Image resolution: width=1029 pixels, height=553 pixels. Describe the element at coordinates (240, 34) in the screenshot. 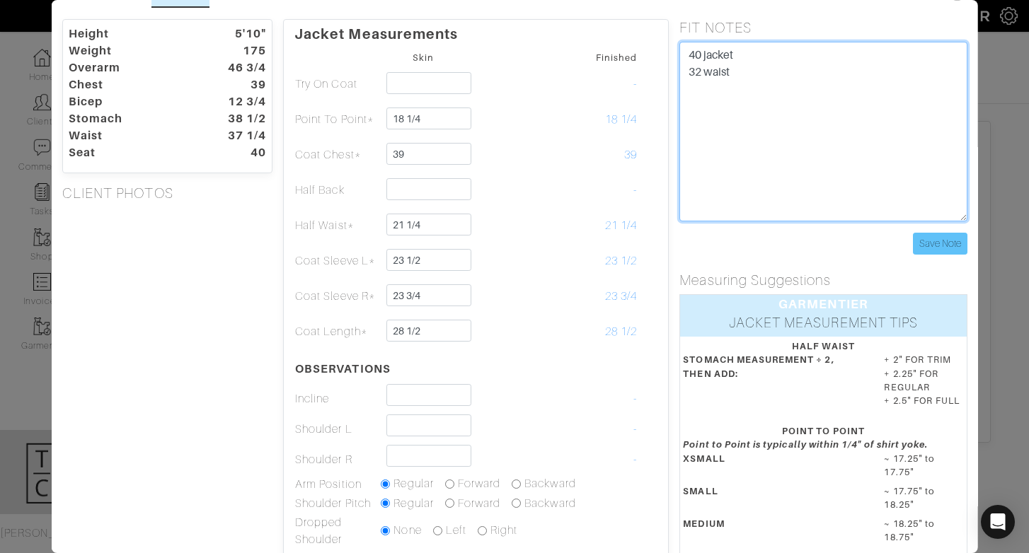

I see `dt: 5'10"` at that location.